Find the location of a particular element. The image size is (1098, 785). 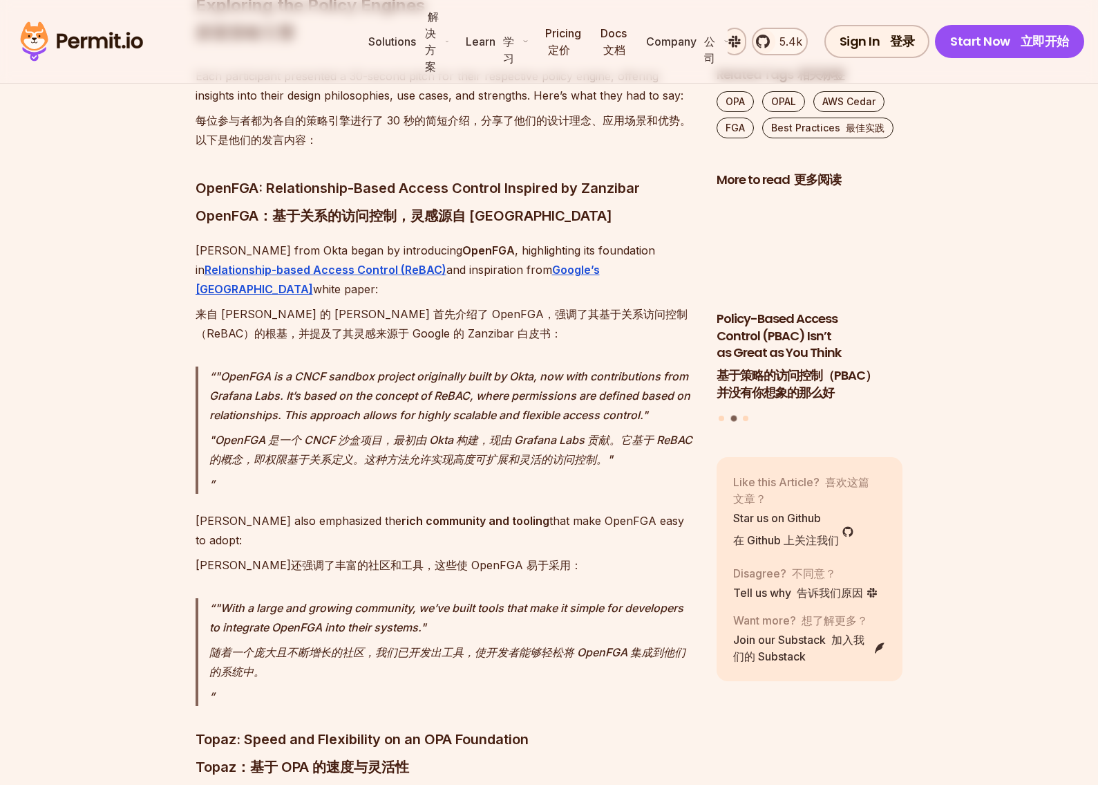

a: Policy-Based Access Control (PBAC) Isn’t as Great as You ThinkPolicy-Based Access Control (PBAC) ... is located at coordinates (810, 302).